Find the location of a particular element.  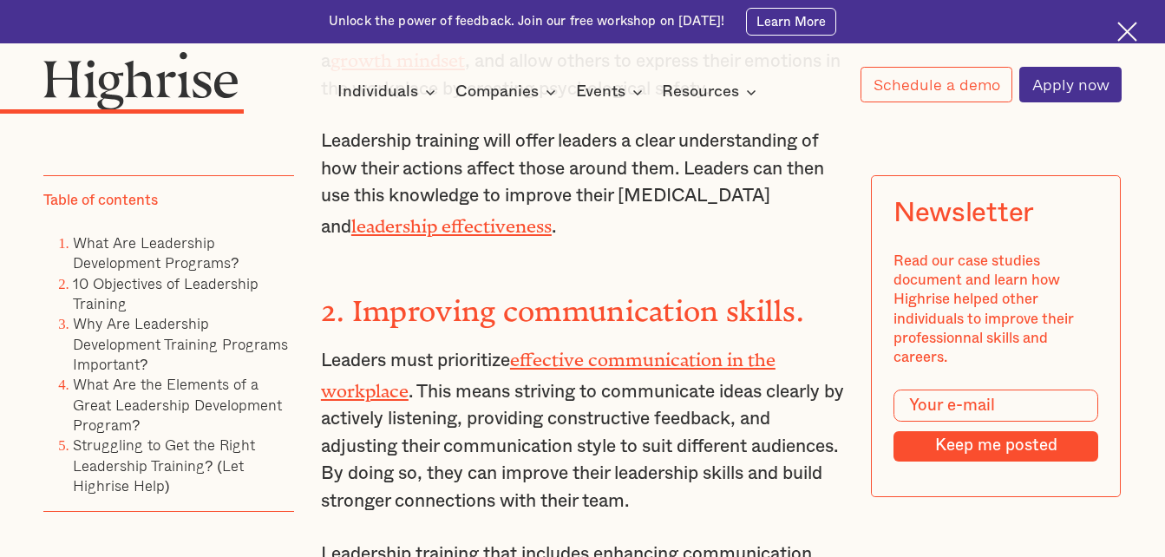

a: effective communication in the workplace is located at coordinates (548, 371).